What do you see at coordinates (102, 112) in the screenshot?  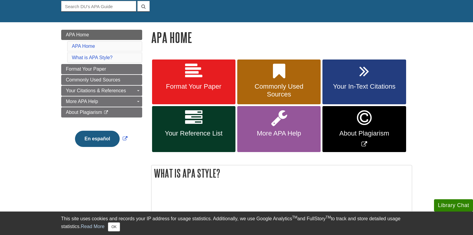 I see `a: About Plagiarism` at bounding box center [102, 112].